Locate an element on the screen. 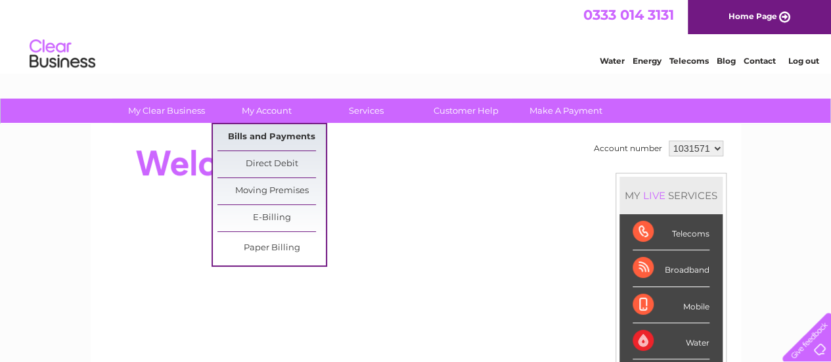 The image size is (831, 362). a: Moving Premises is located at coordinates (271, 191).